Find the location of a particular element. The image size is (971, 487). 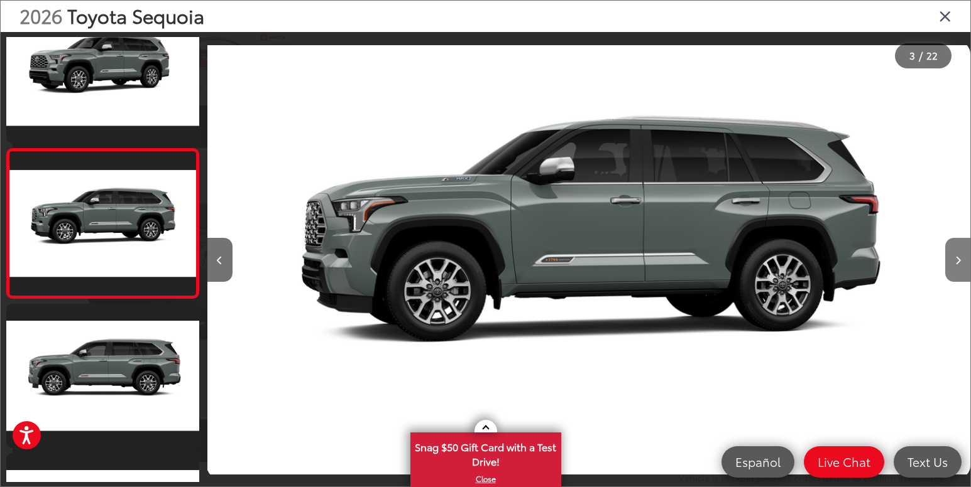

span: Toyota Sequoia is located at coordinates (136, 15).